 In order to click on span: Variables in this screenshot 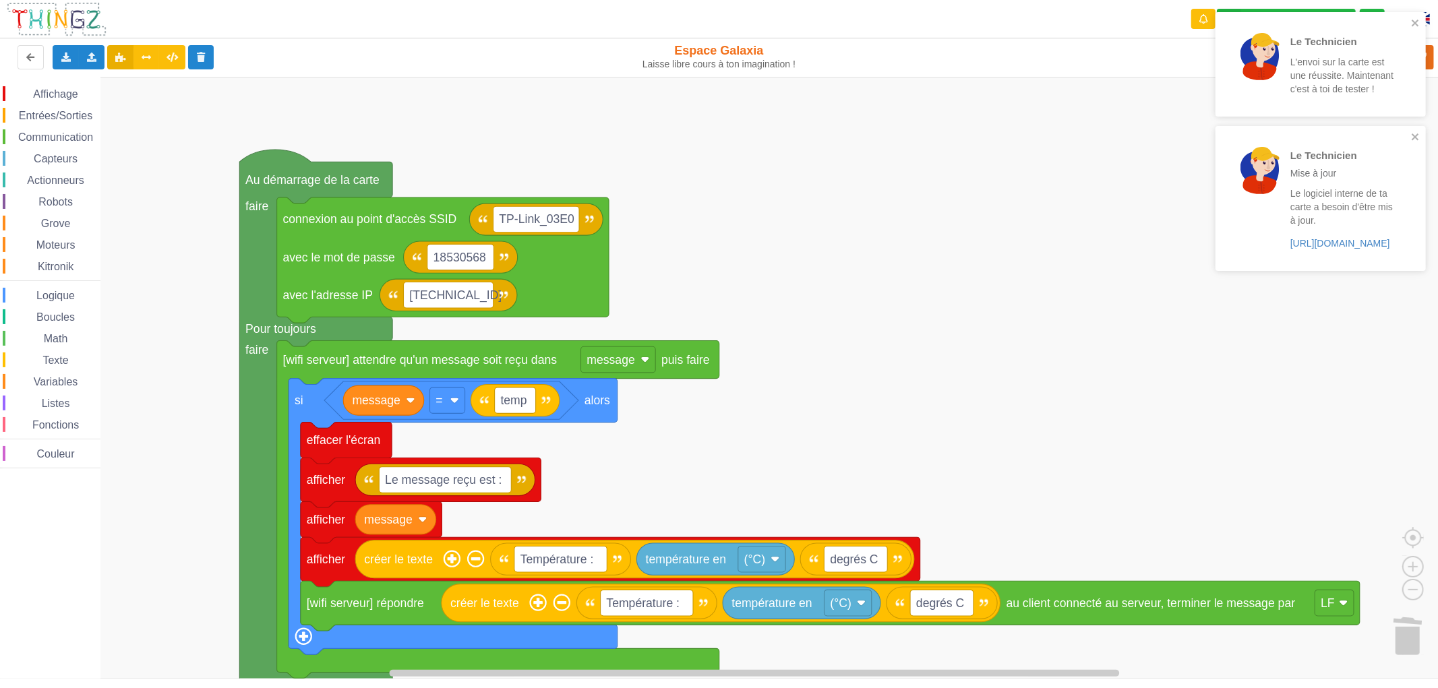, I will do `click(56, 382)`.